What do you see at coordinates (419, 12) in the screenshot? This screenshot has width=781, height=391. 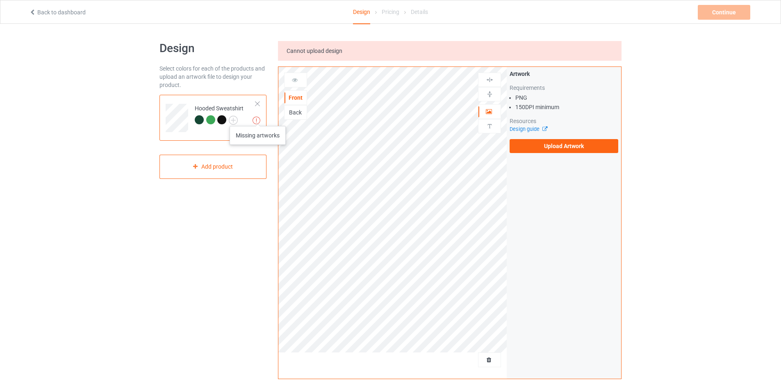 I see `div: Details` at bounding box center [419, 12].